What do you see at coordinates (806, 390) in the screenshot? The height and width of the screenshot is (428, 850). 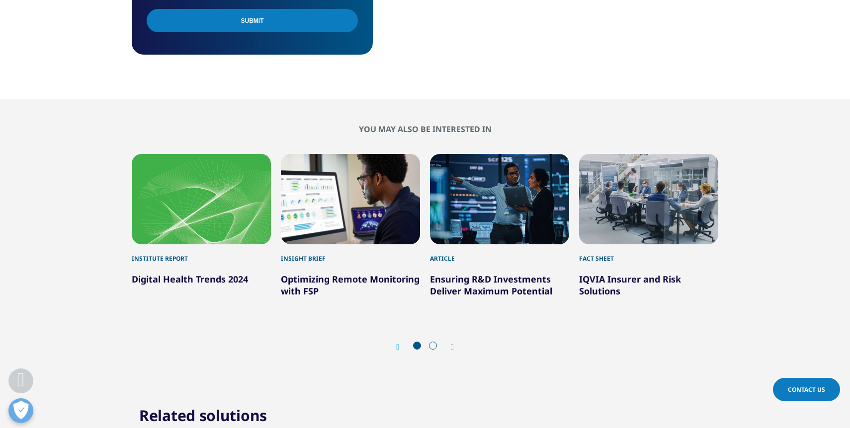 I see `span: Contact Us` at bounding box center [806, 390].